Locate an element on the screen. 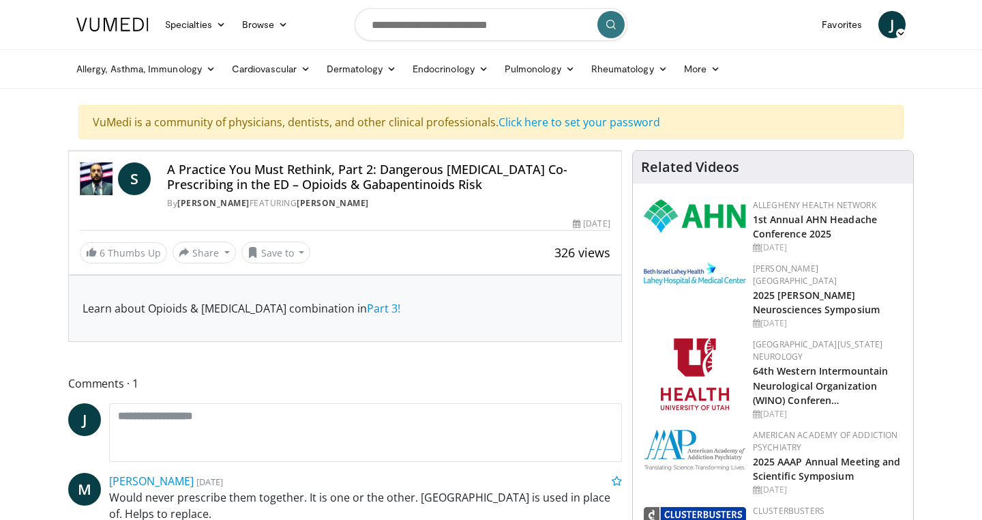 The width and height of the screenshot is (982, 520). button: Share is located at coordinates (204, 252).